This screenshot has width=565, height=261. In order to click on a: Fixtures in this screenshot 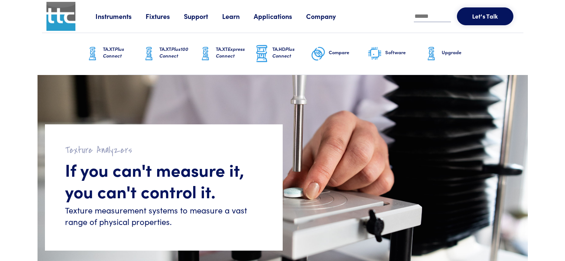, I will do `click(165, 16)`.